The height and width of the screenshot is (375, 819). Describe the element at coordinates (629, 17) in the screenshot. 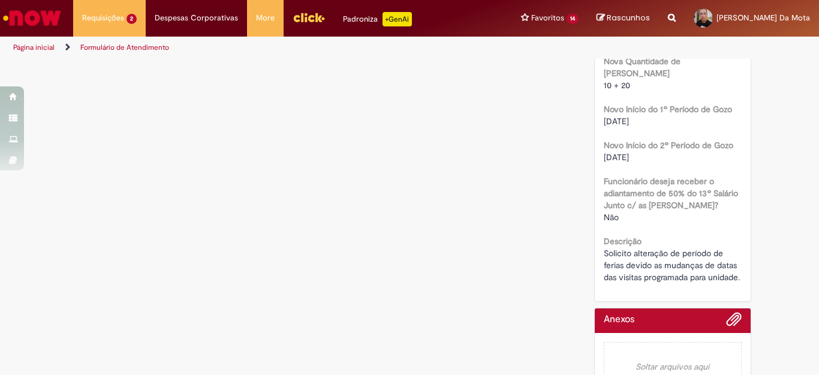

I see `span: Rascunhos` at that location.